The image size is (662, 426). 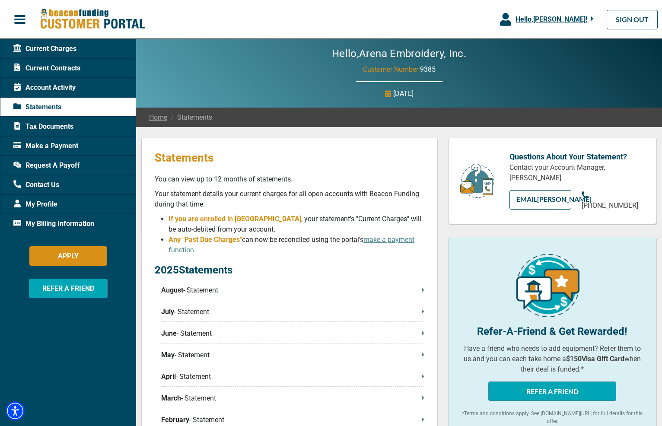 I want to click on a: SIGN OUT, so click(x=632, y=19).